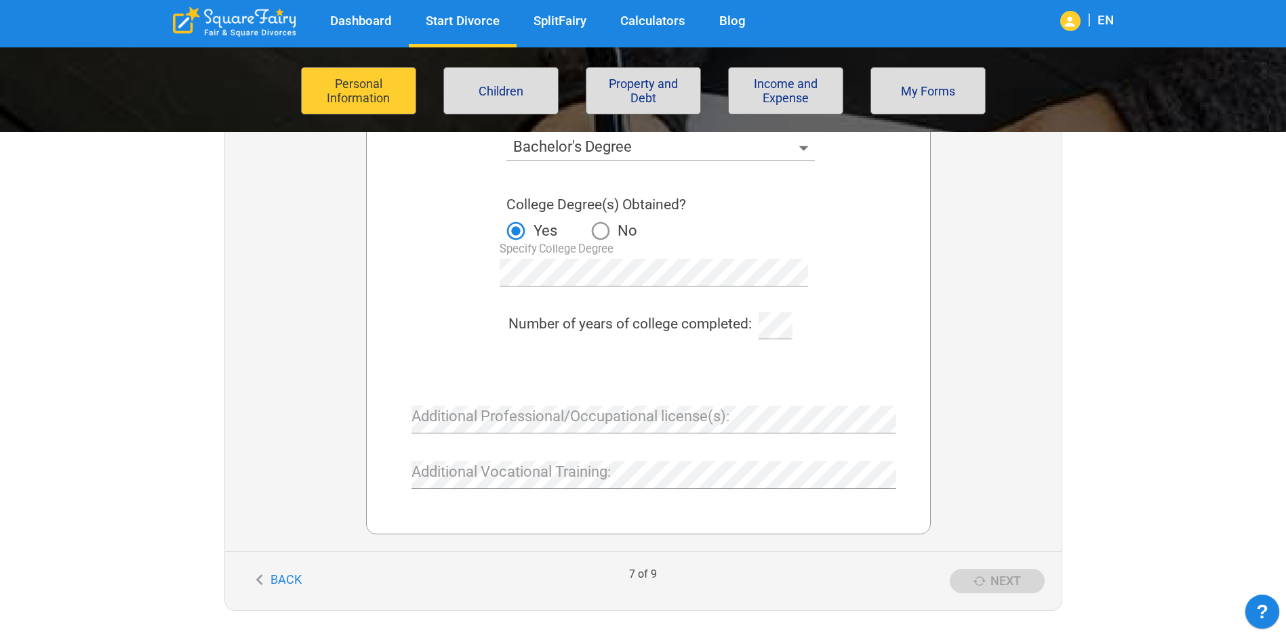  What do you see at coordinates (643, 91) in the screenshot?
I see `button: Property and Debt` at bounding box center [643, 91].